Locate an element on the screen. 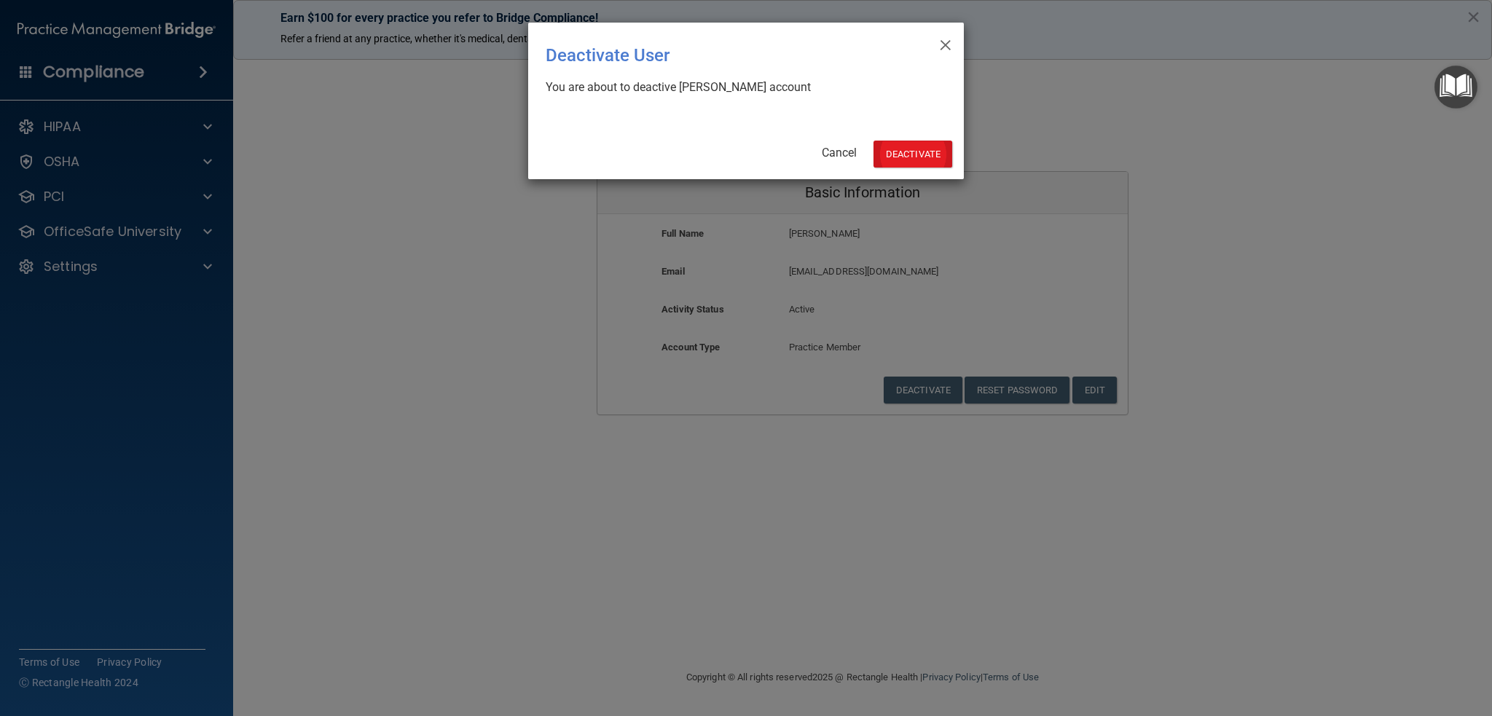 This screenshot has height=716, width=1492. button: Open Resource Center is located at coordinates (1456, 87).